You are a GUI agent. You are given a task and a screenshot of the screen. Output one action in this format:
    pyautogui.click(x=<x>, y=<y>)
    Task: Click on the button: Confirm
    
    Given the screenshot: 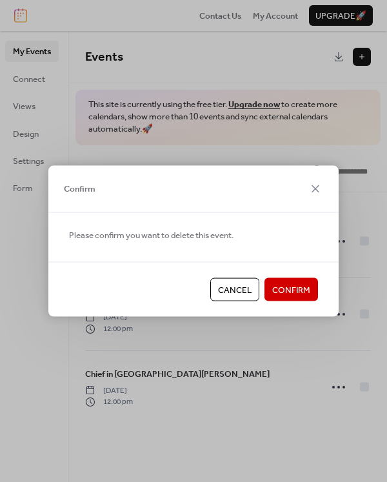 What is the action you would take?
    pyautogui.click(x=291, y=290)
    